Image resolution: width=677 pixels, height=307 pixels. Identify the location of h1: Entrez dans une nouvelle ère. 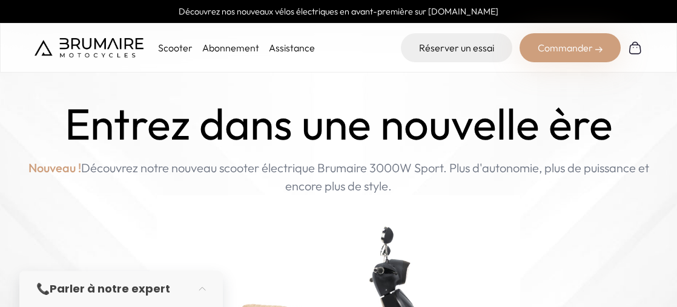
(338, 124).